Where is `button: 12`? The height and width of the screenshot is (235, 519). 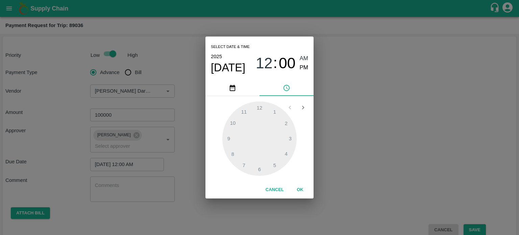 button: 12 is located at coordinates (264, 63).